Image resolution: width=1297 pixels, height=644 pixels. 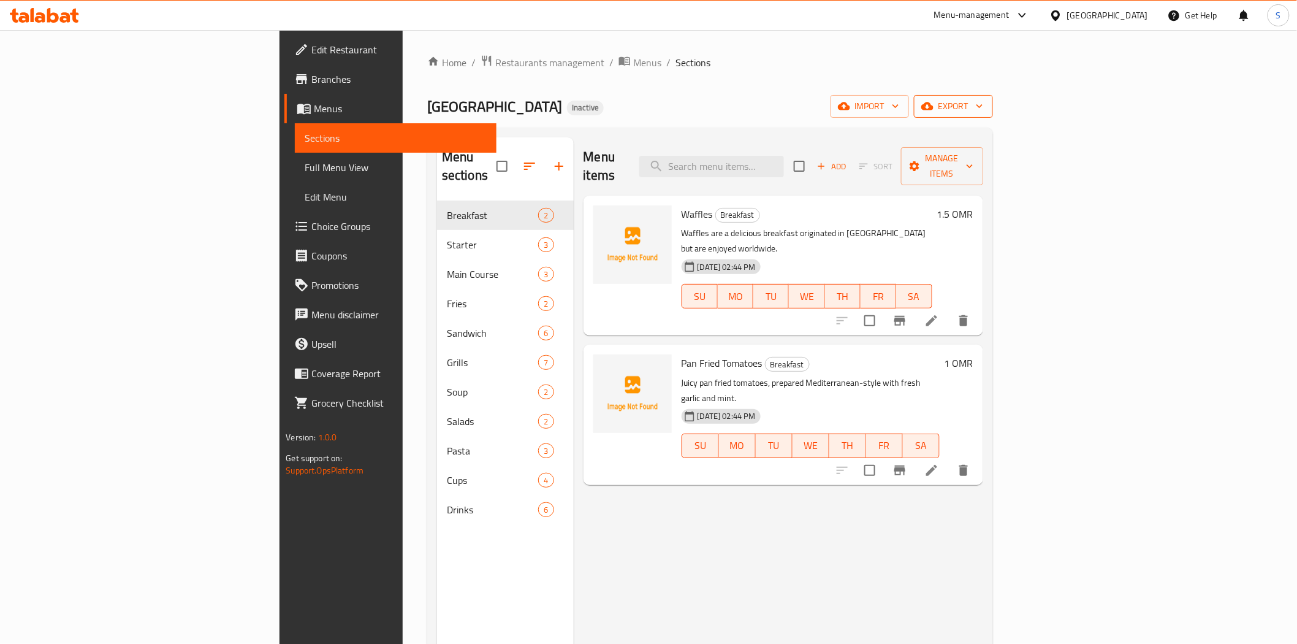 I want to click on h6: 1.5 OMR, so click(x=955, y=214).